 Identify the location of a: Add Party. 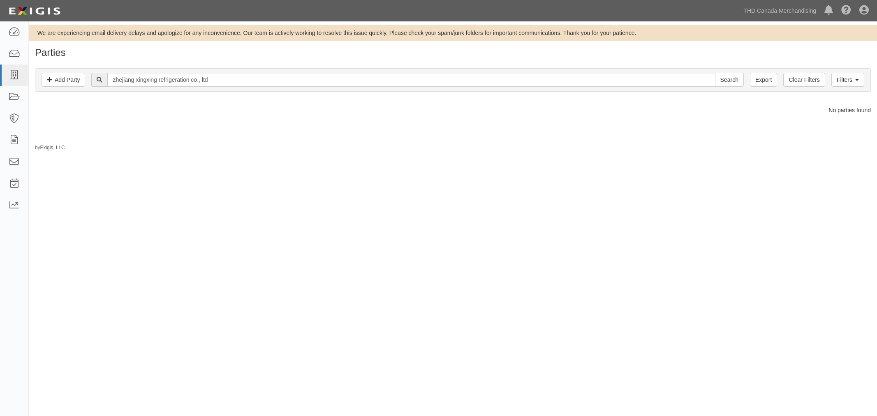
(63, 80).